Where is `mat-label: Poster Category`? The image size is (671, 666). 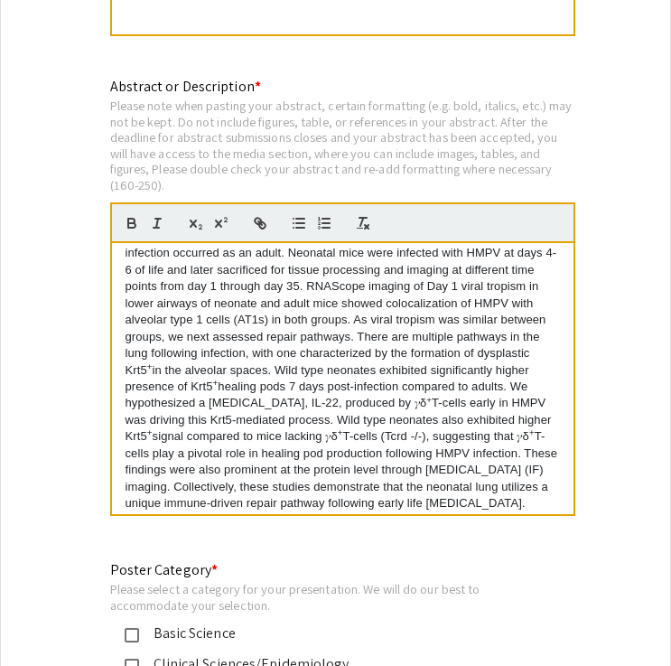 mat-label: Poster Category is located at coordinates (164, 569).